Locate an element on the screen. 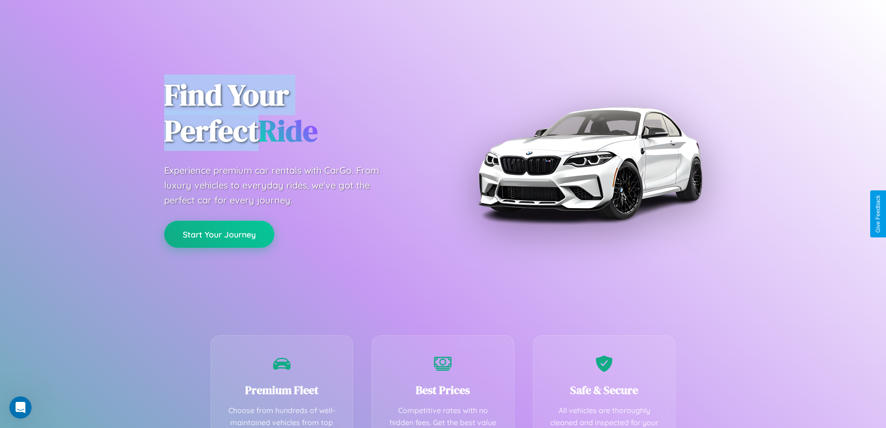 This screenshot has width=886, height=428. div: Give Feedback is located at coordinates (878, 214).